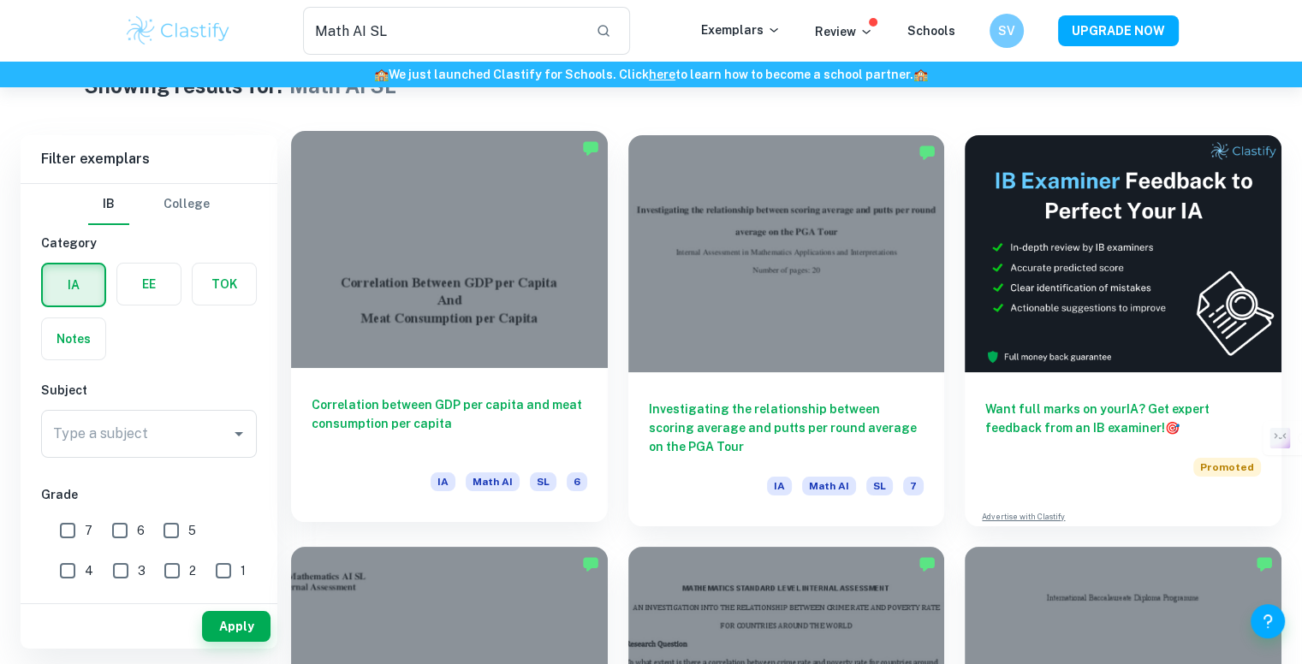  Describe the element at coordinates (1006, 31) in the screenshot. I see `h6: SV` at that location.